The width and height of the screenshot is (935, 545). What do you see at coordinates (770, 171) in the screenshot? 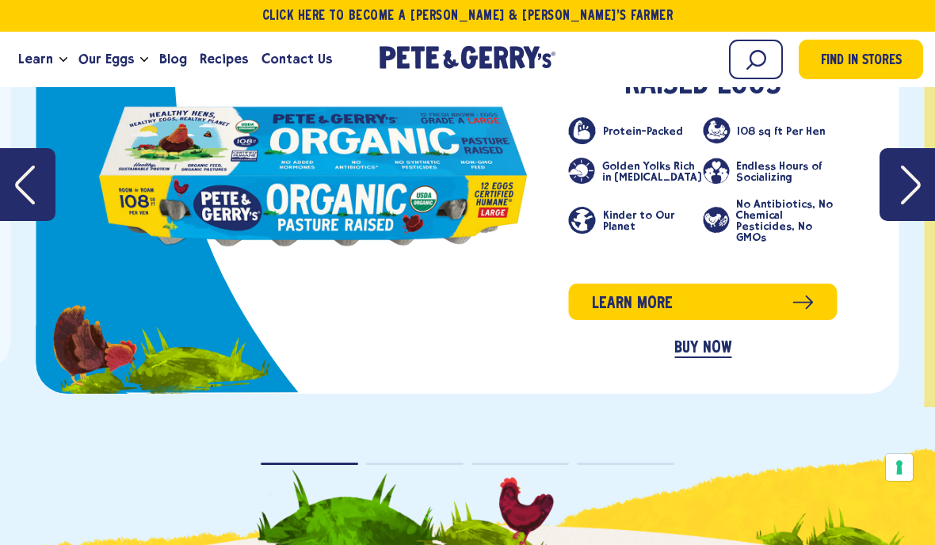
I see `li: Endless Hours of Socializing` at bounding box center [770, 171].